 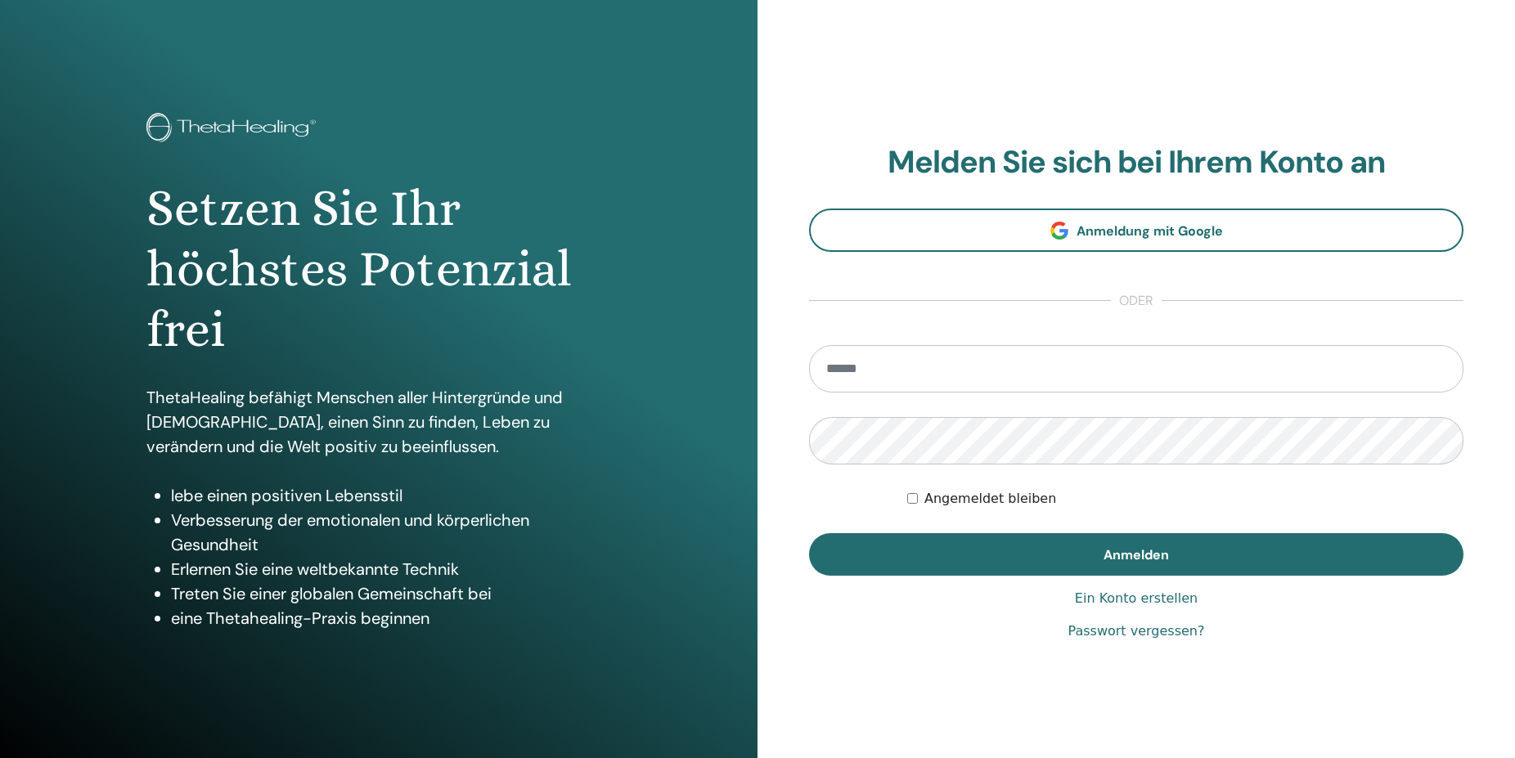 What do you see at coordinates (1136, 554) in the screenshot?
I see `span: Anmelden` at bounding box center [1136, 554].